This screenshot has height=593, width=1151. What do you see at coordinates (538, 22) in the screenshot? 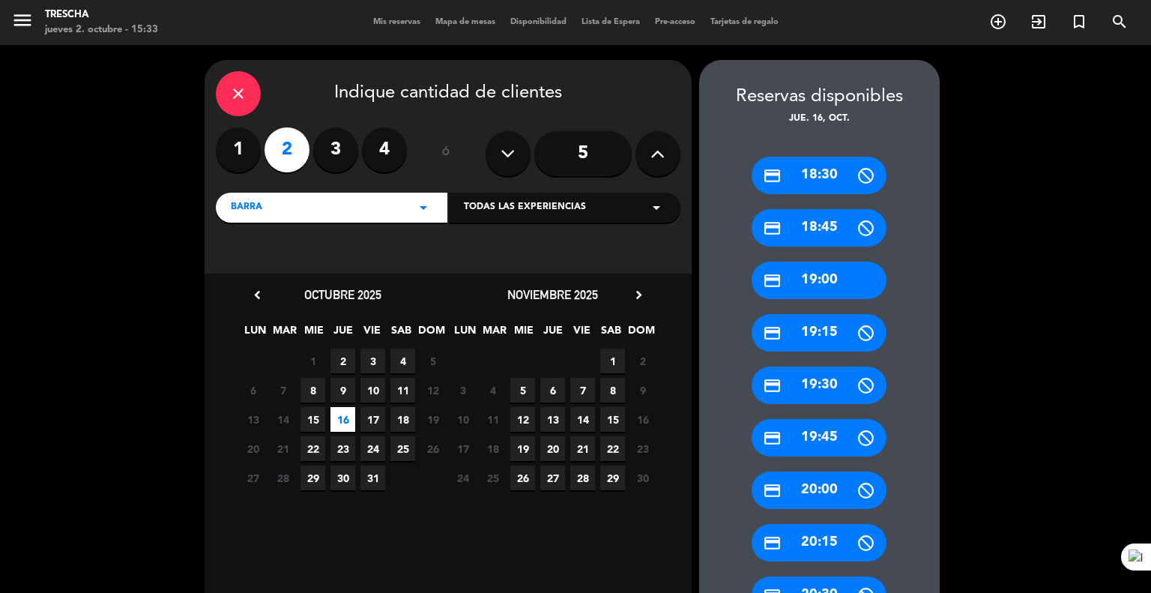
I see `span: Disponibilidad` at bounding box center [538, 22].